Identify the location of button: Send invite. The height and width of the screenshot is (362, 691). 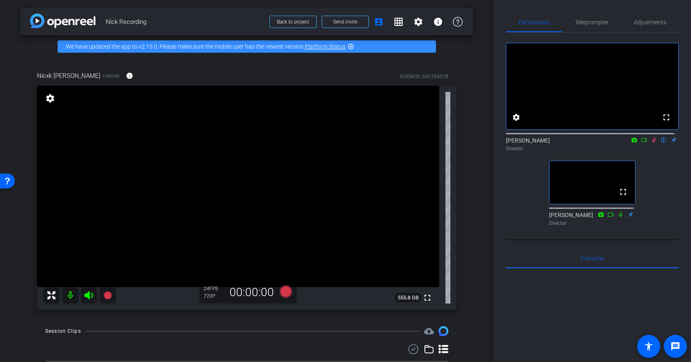
(345, 22).